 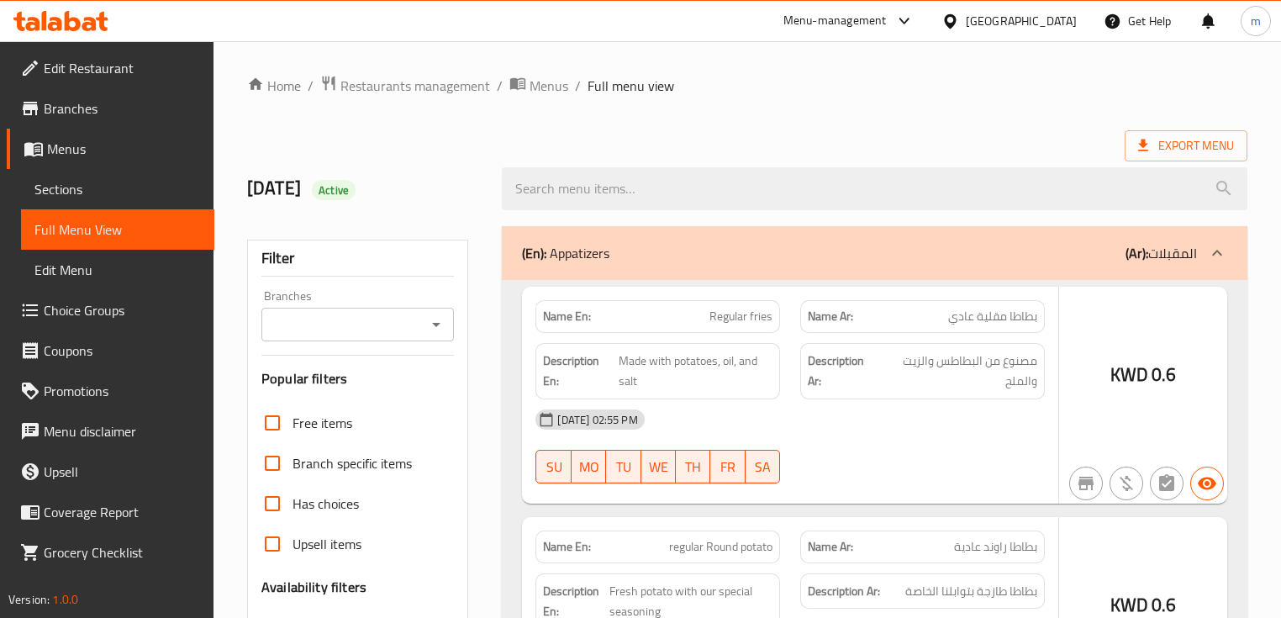 I want to click on span: Branch specific items, so click(x=352, y=463).